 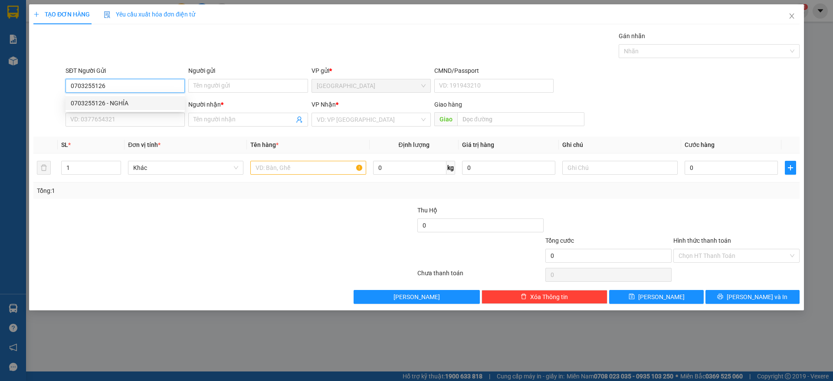 What do you see at coordinates (792, 16) in the screenshot?
I see `span: close` at bounding box center [792, 16].